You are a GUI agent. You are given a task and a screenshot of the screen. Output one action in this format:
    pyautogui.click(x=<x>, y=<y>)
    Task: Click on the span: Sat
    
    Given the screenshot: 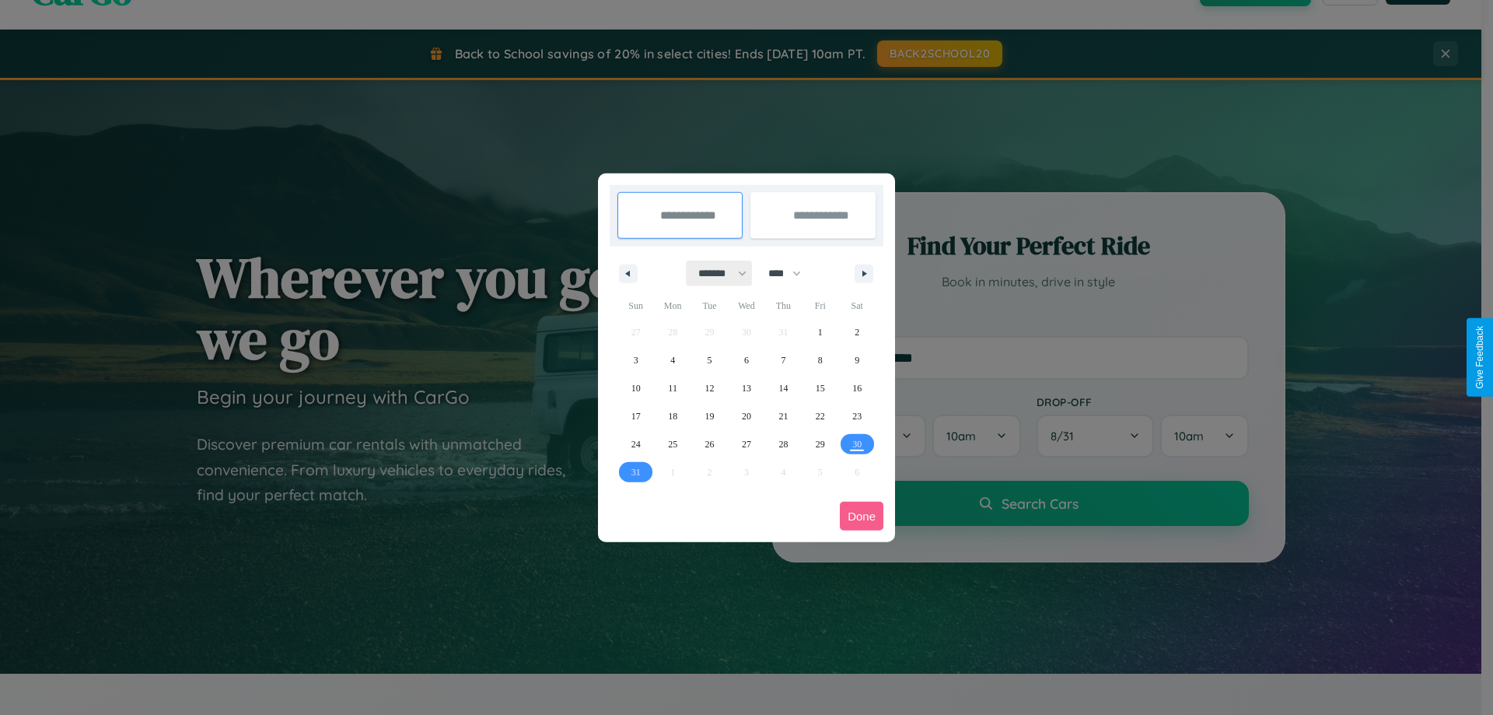 What is the action you would take?
    pyautogui.click(x=857, y=306)
    